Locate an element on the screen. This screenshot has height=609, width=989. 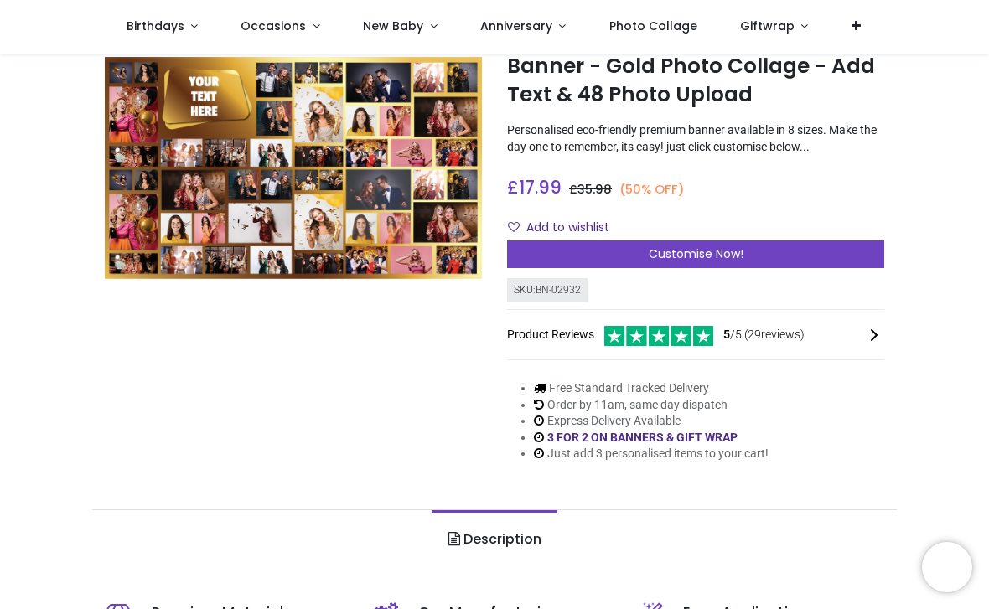
span: Giftwrap is located at coordinates (767, 26).